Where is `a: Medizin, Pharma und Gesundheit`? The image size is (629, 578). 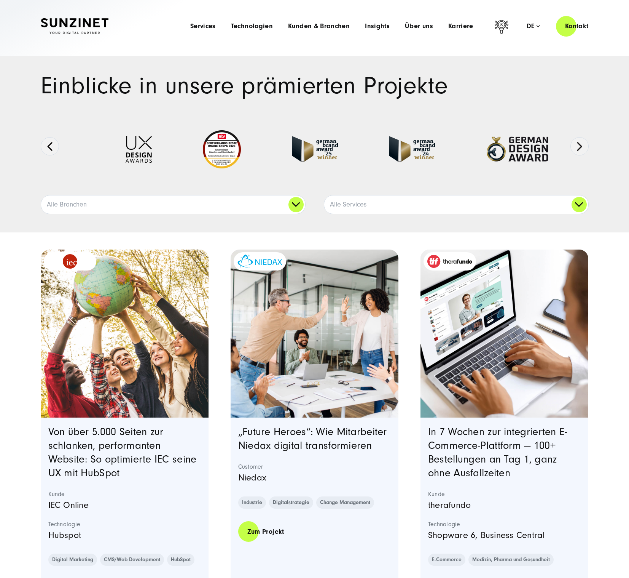
a: Medizin, Pharma und Gesundheit is located at coordinates (511, 559).